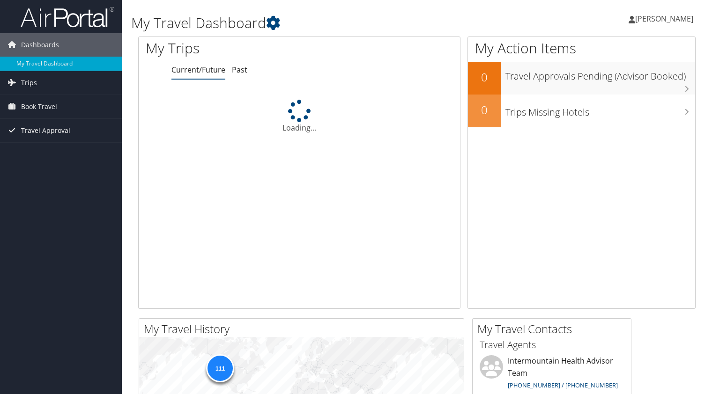 Image resolution: width=712 pixels, height=394 pixels. What do you see at coordinates (304, 329) in the screenshot?
I see `h2: My Travel History` at bounding box center [304, 329].